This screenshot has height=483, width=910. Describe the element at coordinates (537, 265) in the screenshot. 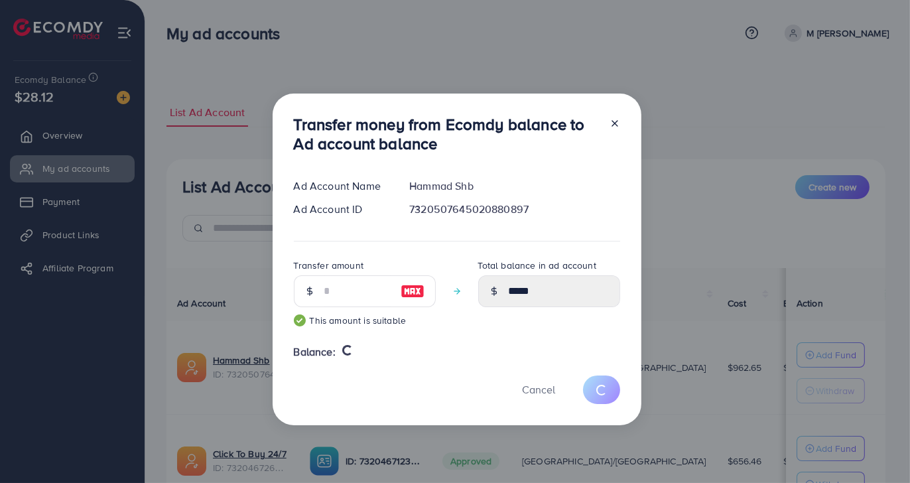

I see `label: Total balance in ad account` at that location.